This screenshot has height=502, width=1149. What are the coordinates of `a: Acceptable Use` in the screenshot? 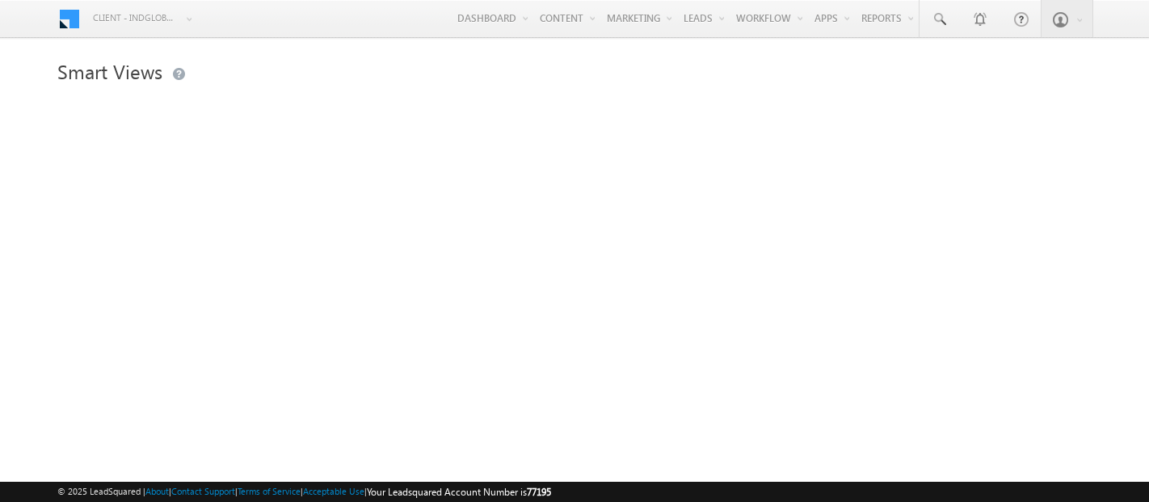 It's located at (334, 490).